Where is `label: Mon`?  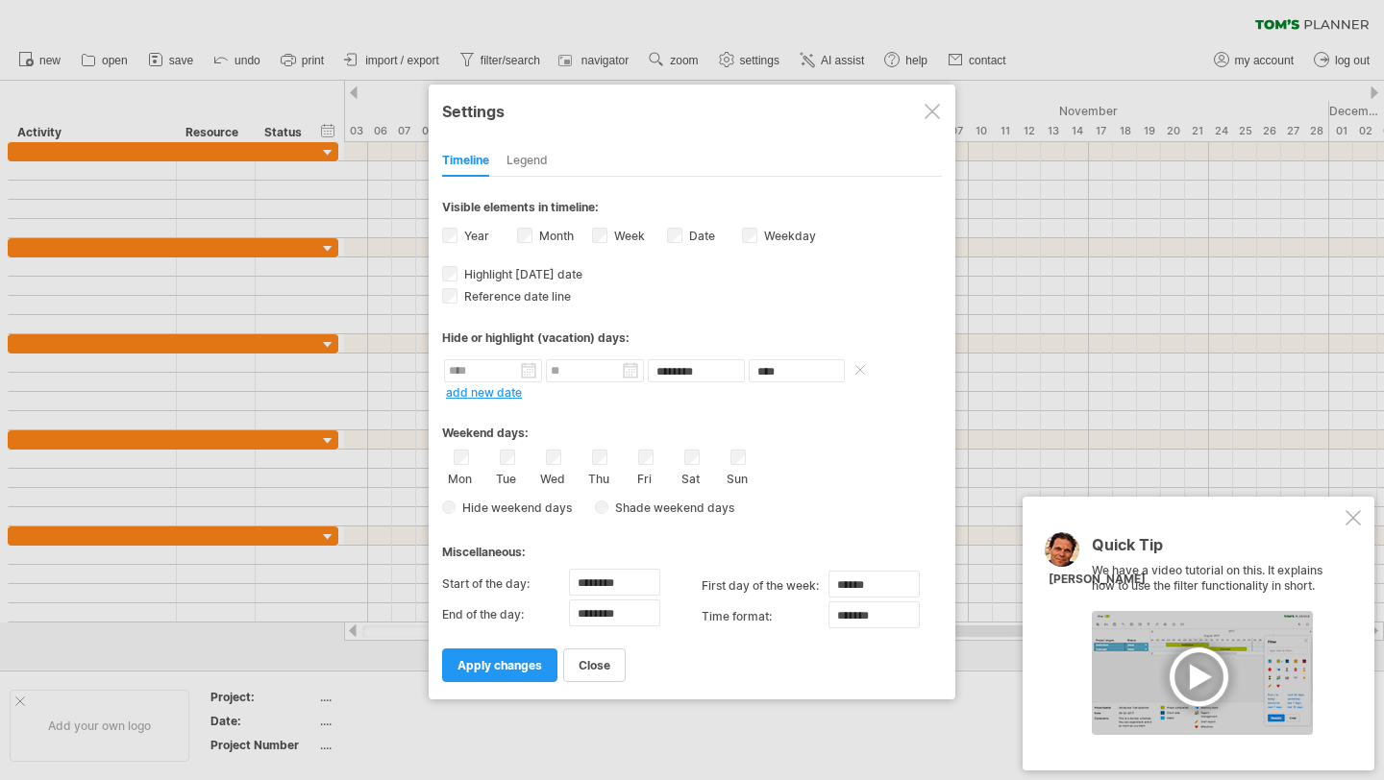 label: Mon is located at coordinates (459, 477).